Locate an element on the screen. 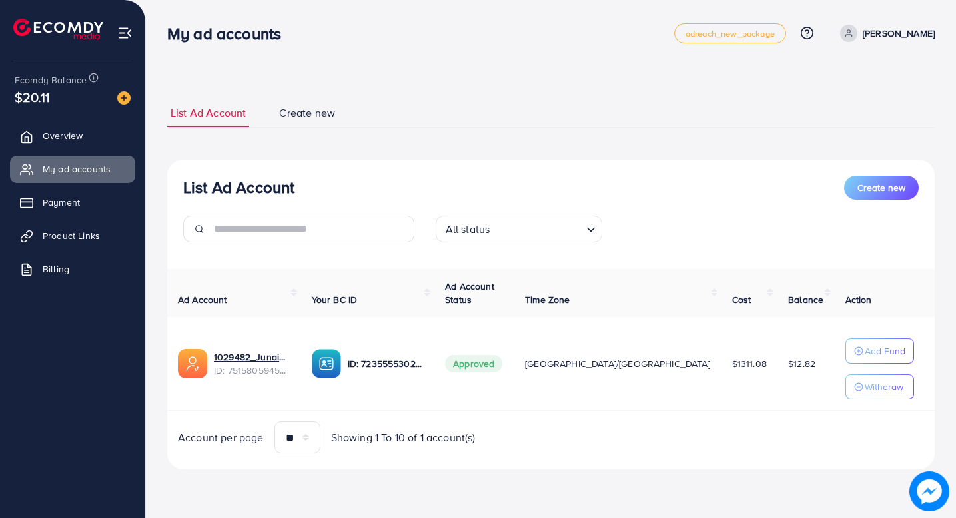 The width and height of the screenshot is (956, 518). img: ic-ads-acc.e4c84228.svg is located at coordinates (192, 364).